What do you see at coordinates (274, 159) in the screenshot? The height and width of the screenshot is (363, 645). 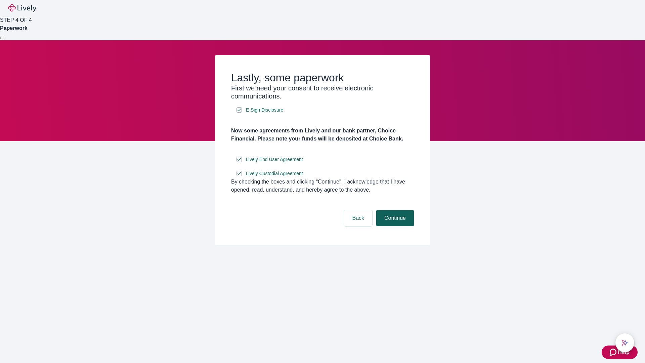 I see `span: Lively End User Agreement` at bounding box center [274, 159].